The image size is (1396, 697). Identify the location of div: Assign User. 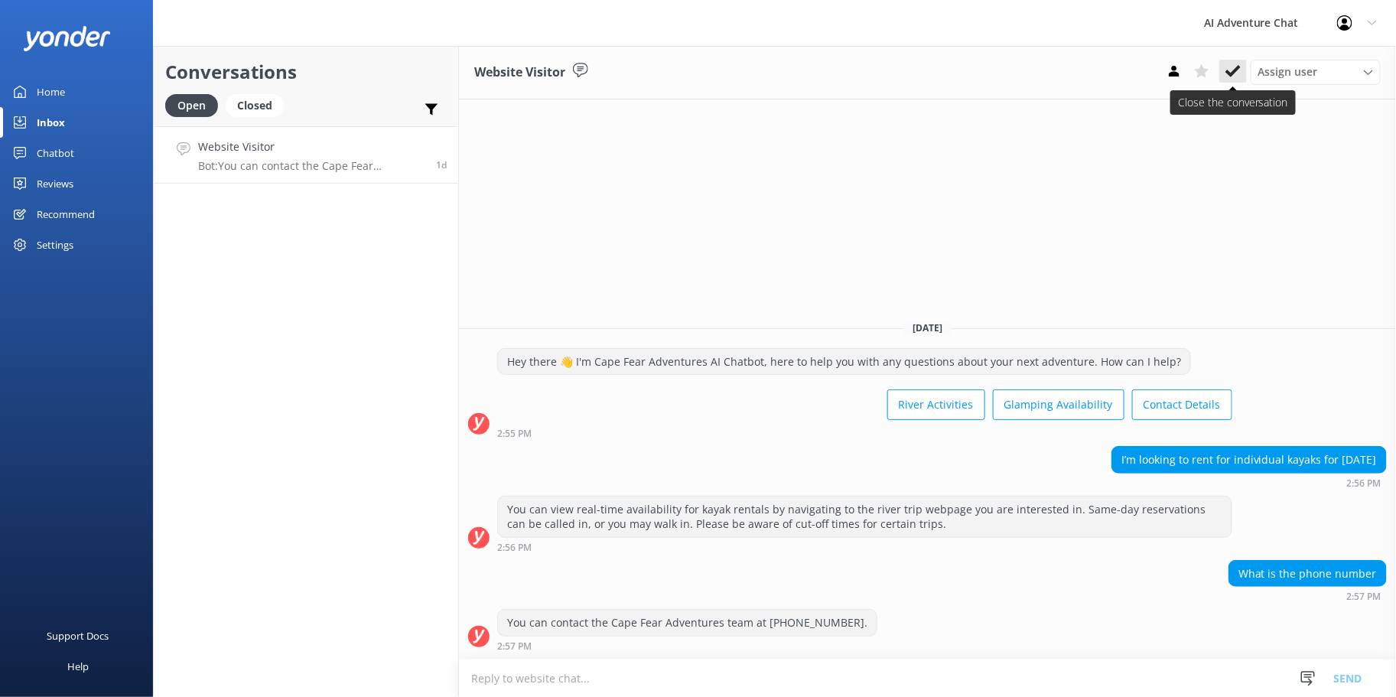
(1315, 72).